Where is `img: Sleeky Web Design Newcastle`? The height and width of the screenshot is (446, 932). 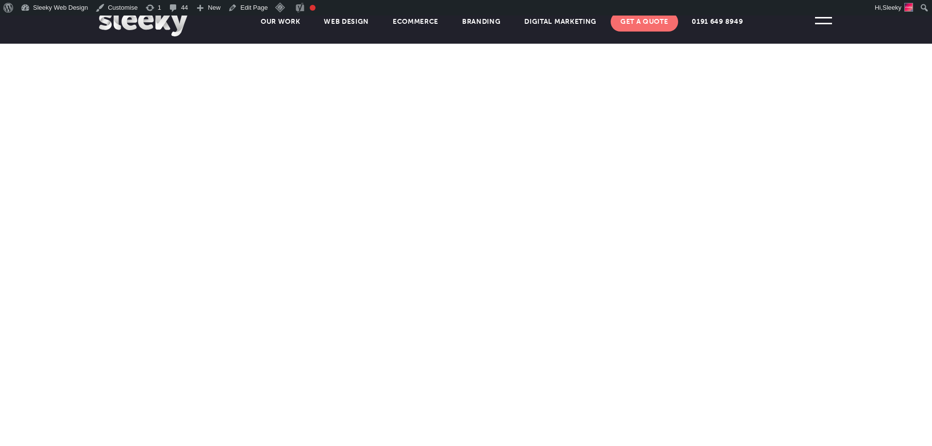
img: Sleeky Web Design Newcastle is located at coordinates (143, 22).